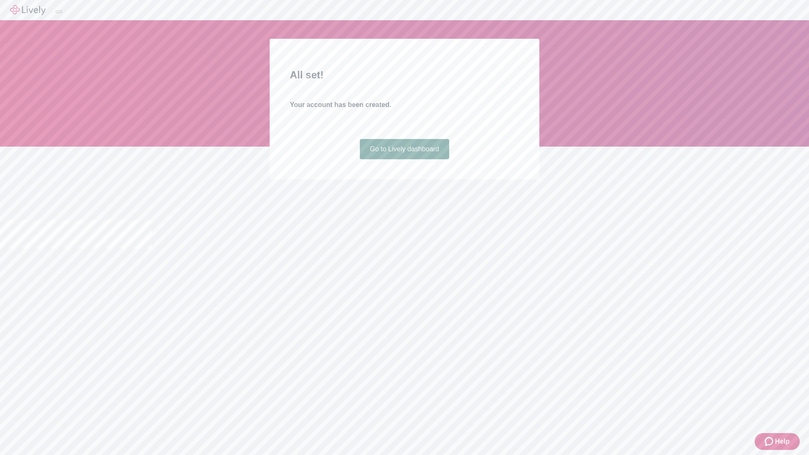  What do you see at coordinates (404, 75) in the screenshot?
I see `h2: All set!` at bounding box center [404, 75].